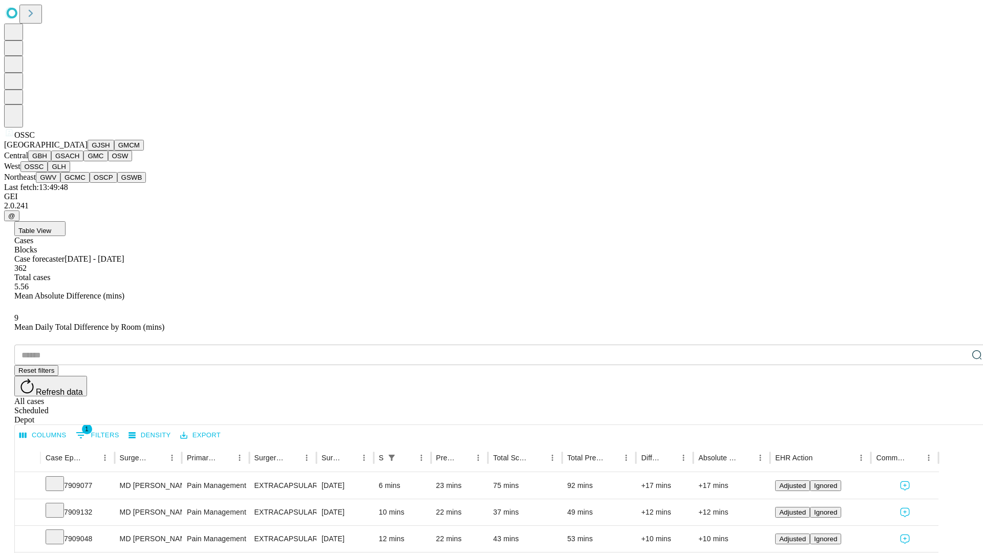 The width and height of the screenshot is (983, 553). I want to click on button: Table View, so click(40, 228).